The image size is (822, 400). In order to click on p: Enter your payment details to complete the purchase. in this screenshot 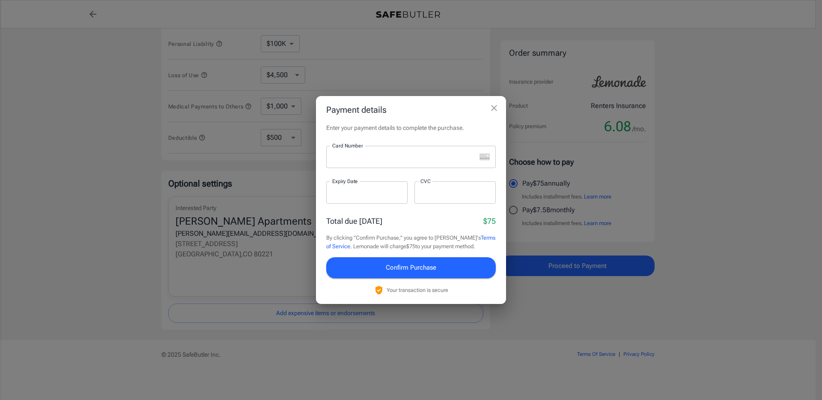, I will do `click(411, 128)`.